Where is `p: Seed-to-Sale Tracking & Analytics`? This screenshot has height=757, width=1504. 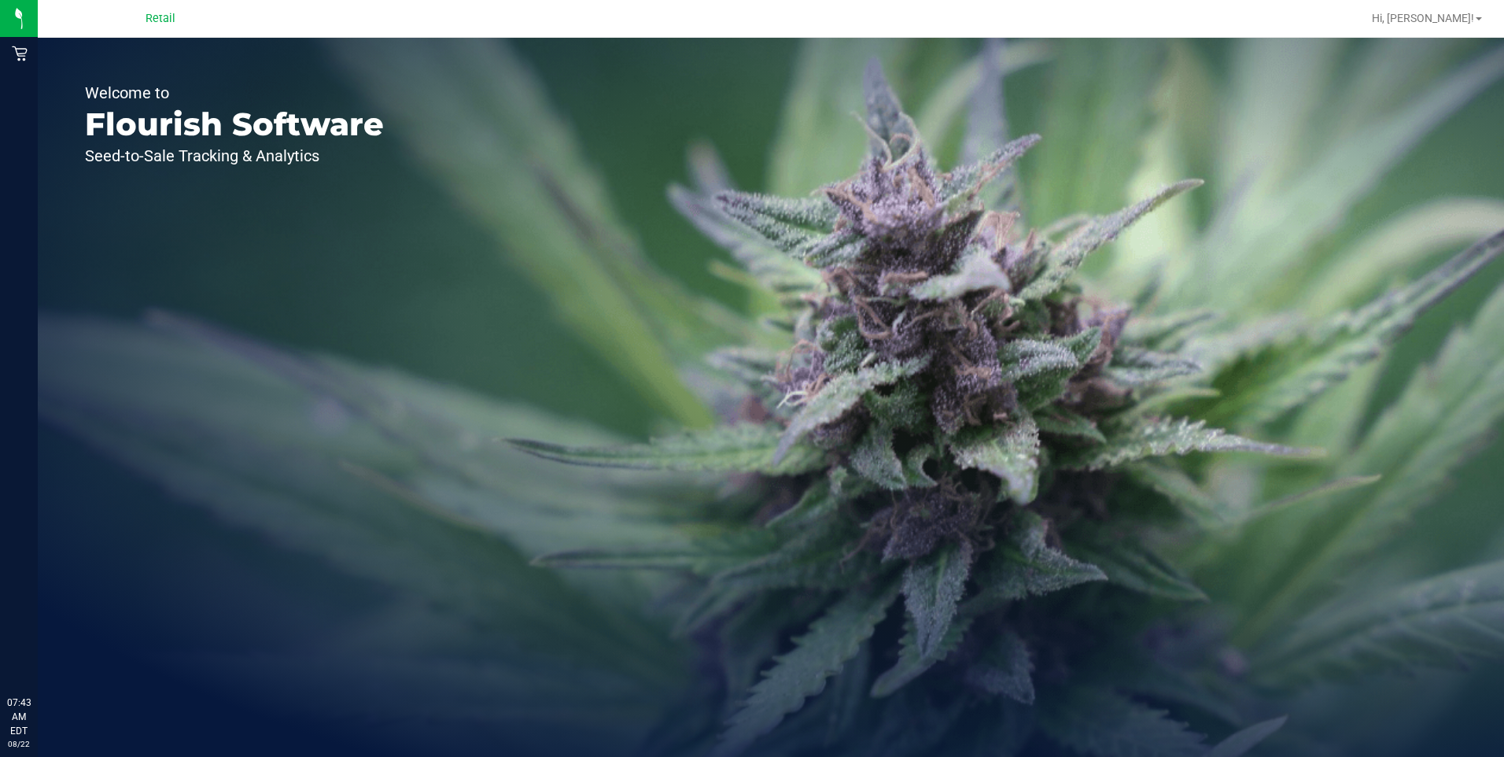
p: Seed-to-Sale Tracking & Analytics is located at coordinates (234, 156).